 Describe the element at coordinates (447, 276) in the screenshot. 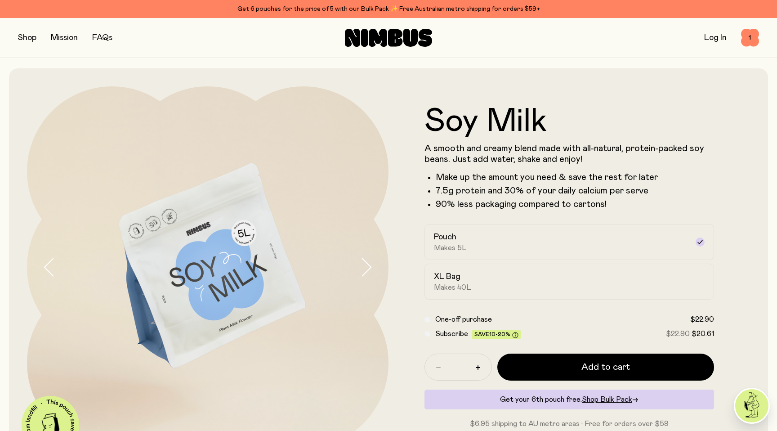

I see `h2: XL Bag` at that location.